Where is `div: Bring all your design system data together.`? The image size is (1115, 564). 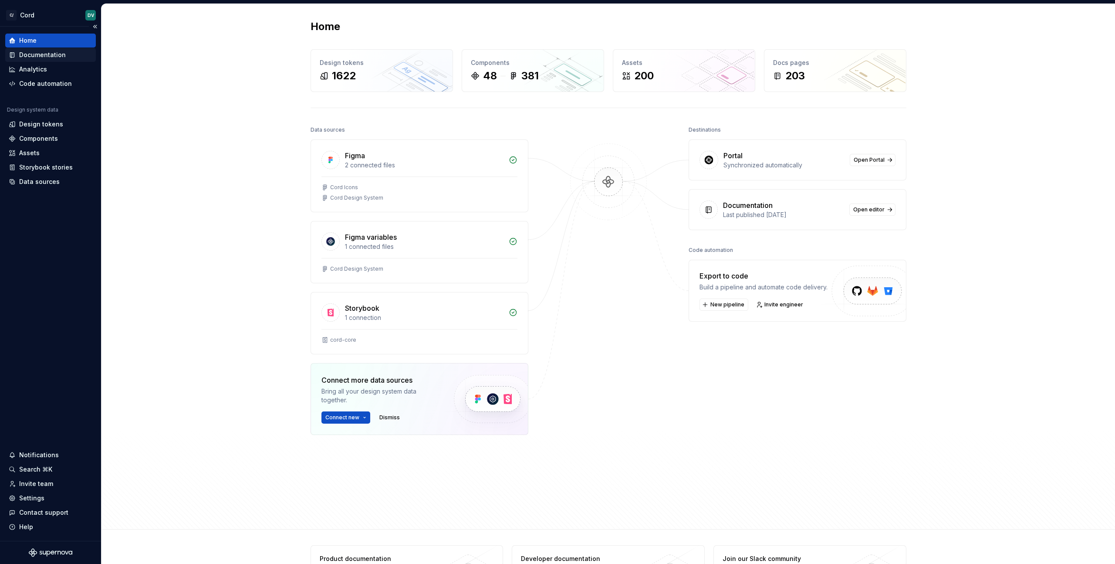
div: Bring all your design system data together. is located at coordinates (380, 396).